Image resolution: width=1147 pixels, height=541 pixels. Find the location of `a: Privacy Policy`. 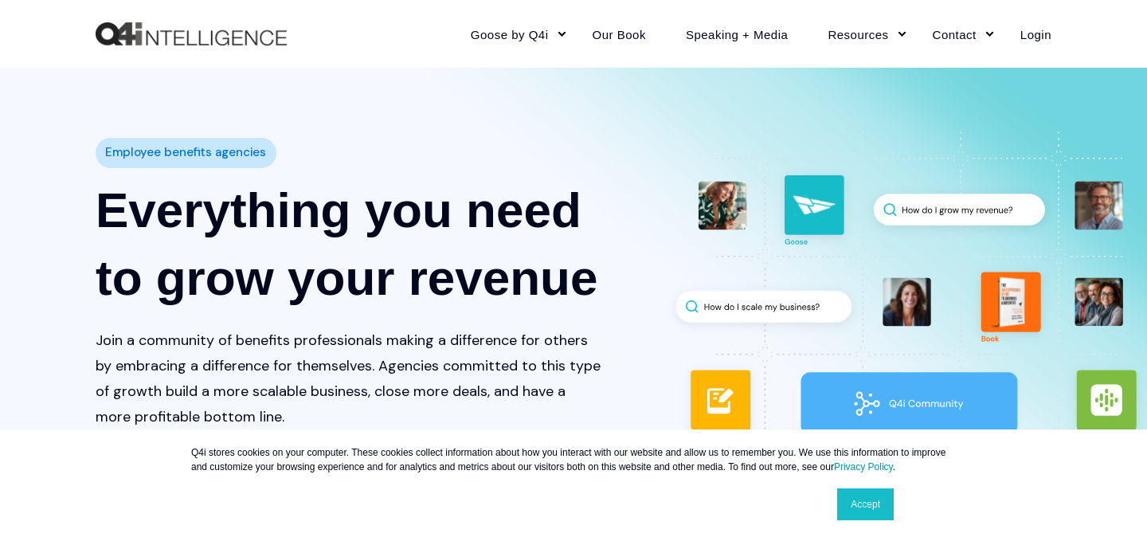

a: Privacy Policy is located at coordinates (863, 467).